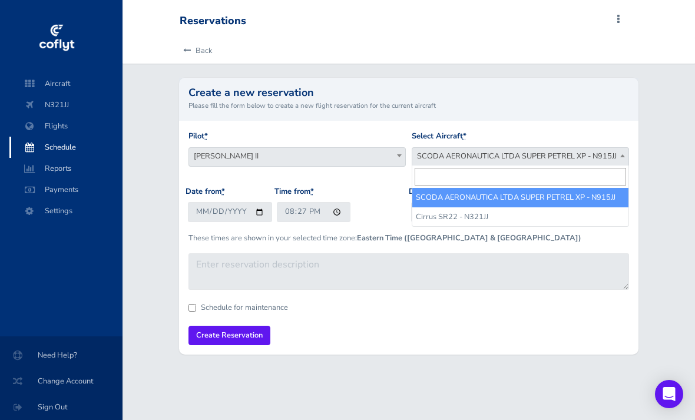 This screenshot has width=695, height=420. I want to click on span: Flights, so click(66, 126).